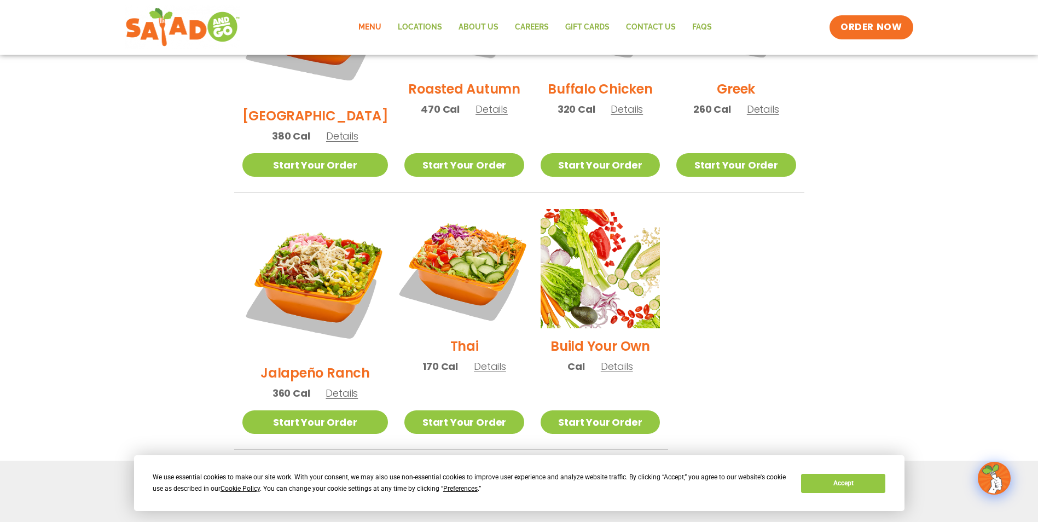 Image resolution: width=1038 pixels, height=522 pixels. I want to click on img: new-SAG-logo-768×292, so click(183, 27).